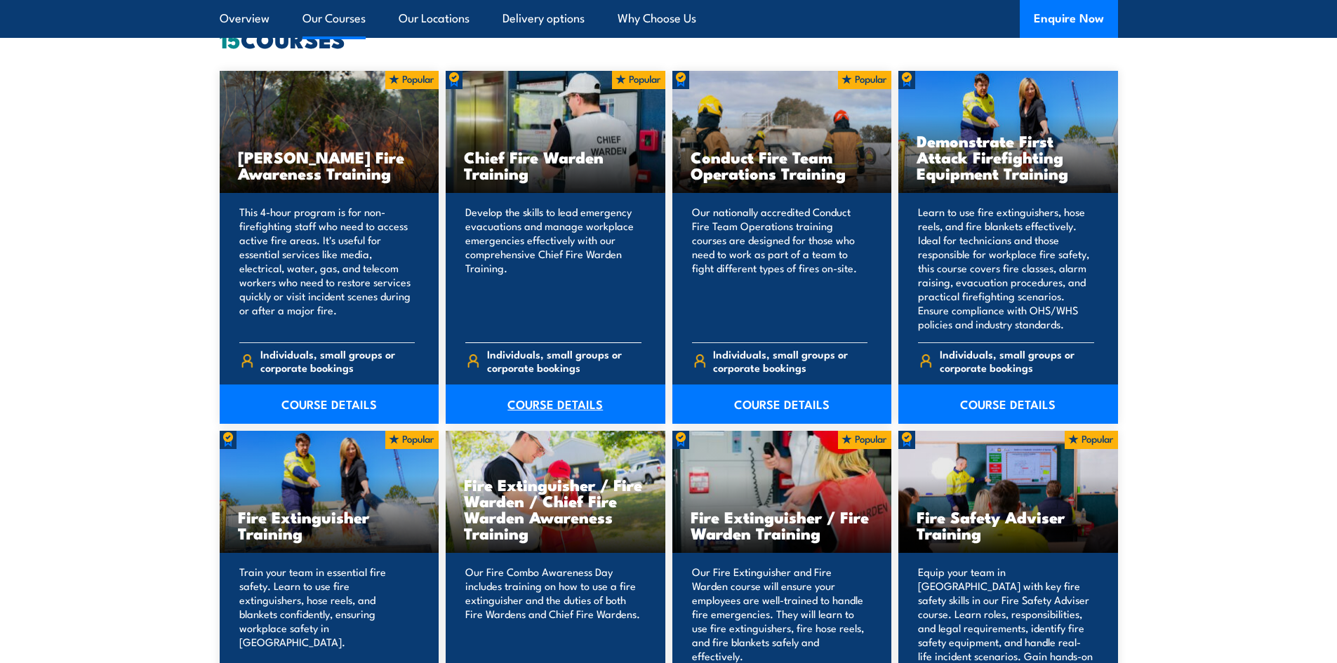 The width and height of the screenshot is (1337, 663). What do you see at coordinates (1006, 268) in the screenshot?
I see `p: Learn to use fire extinguishers, hose reels, and fire blankets effectively. Ideal for technicians...` at bounding box center [1006, 268].